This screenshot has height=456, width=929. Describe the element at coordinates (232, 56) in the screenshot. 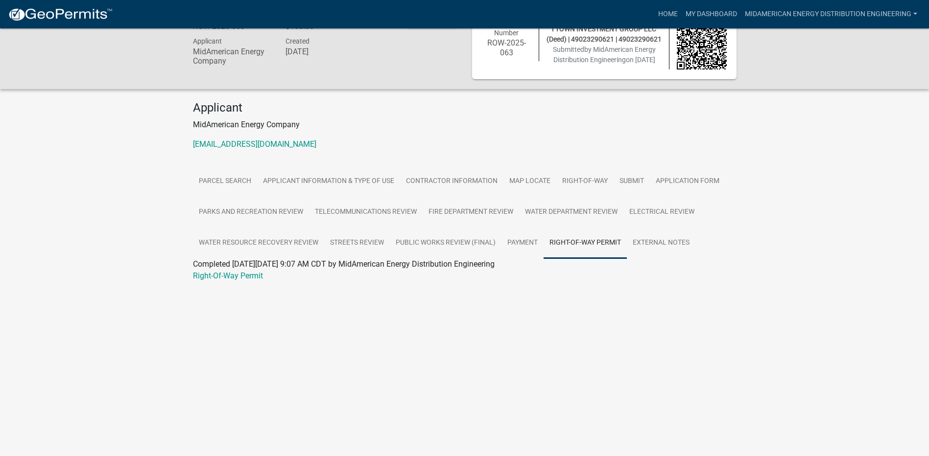

I see `h6: MidAmerican Energy Company` at that location.